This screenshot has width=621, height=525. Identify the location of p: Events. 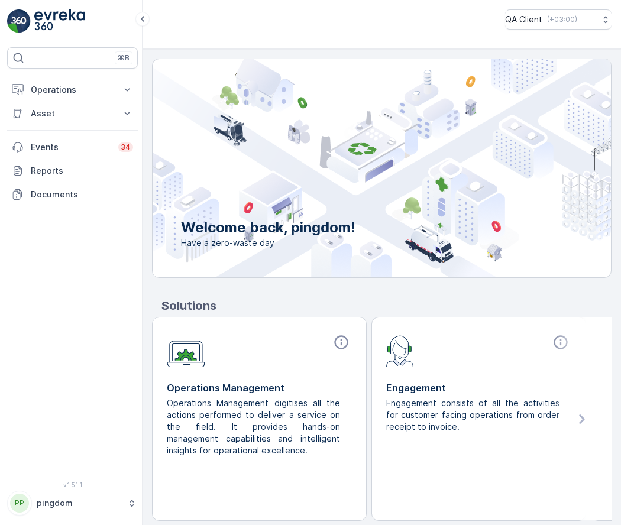
(71, 147).